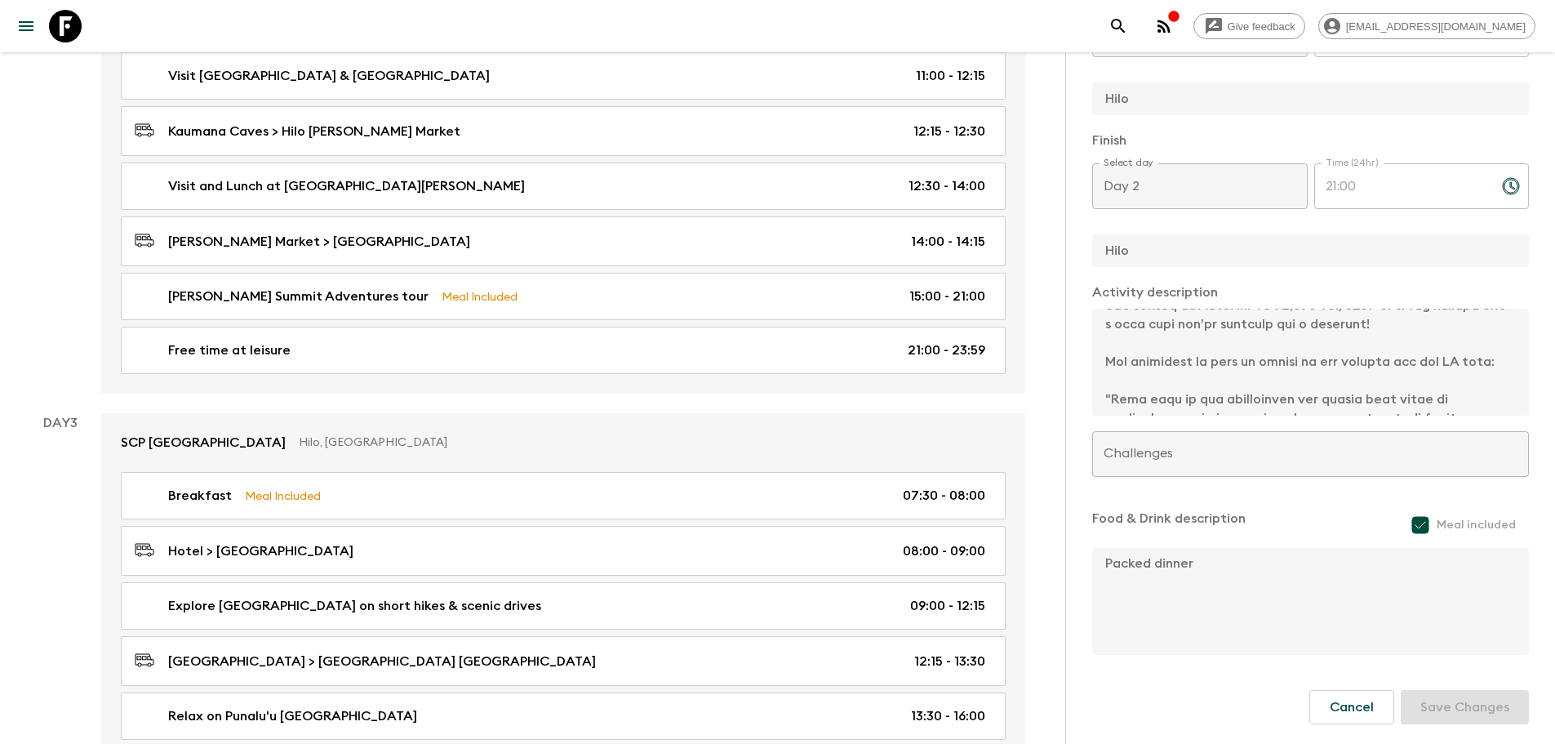 This screenshot has width=1555, height=744. I want to click on p: Food & Drink description, so click(1169, 525).